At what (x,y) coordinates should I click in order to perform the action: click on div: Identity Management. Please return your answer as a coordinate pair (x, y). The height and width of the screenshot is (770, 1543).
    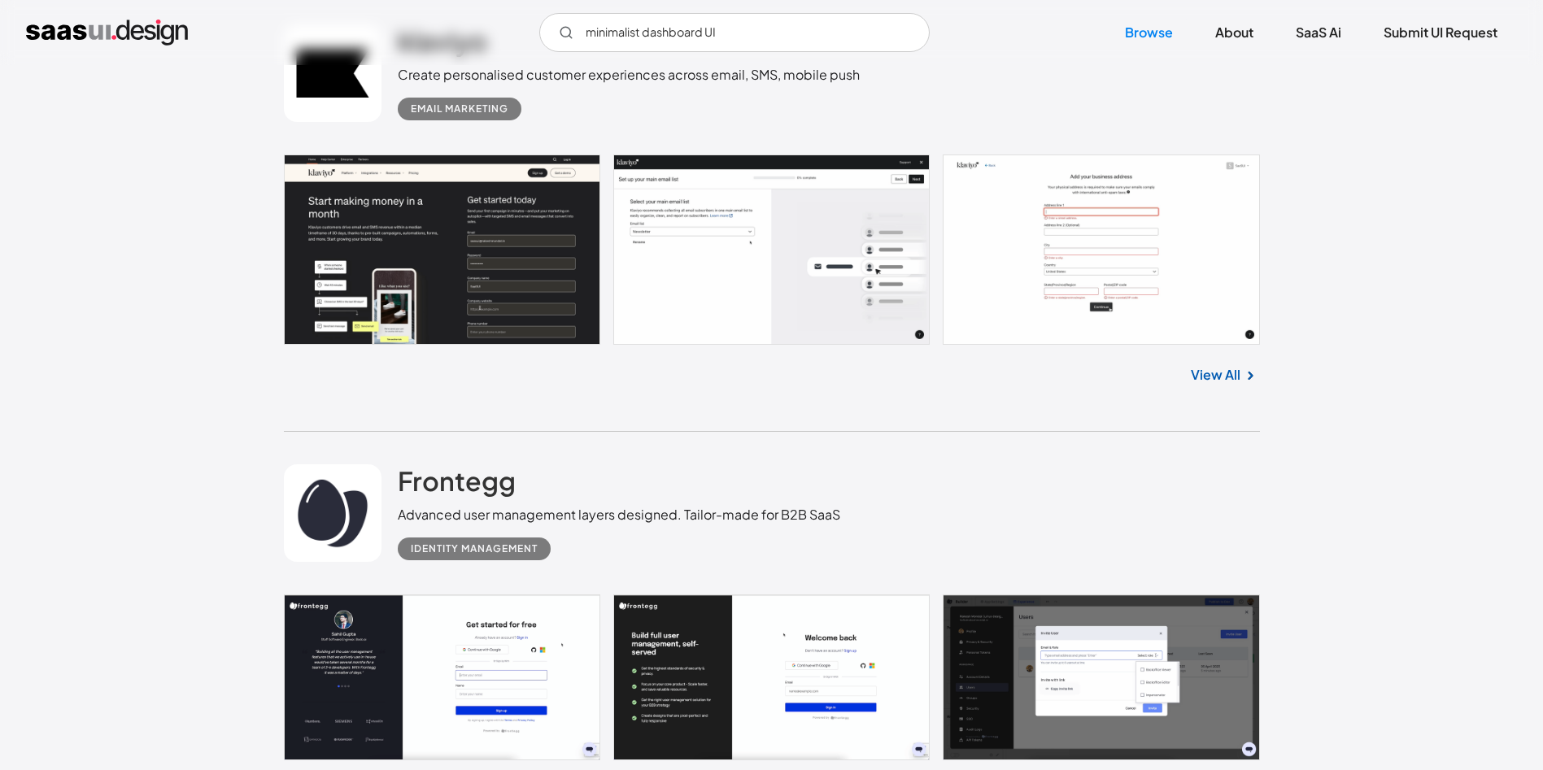
    Looking at the image, I should click on (474, 549).